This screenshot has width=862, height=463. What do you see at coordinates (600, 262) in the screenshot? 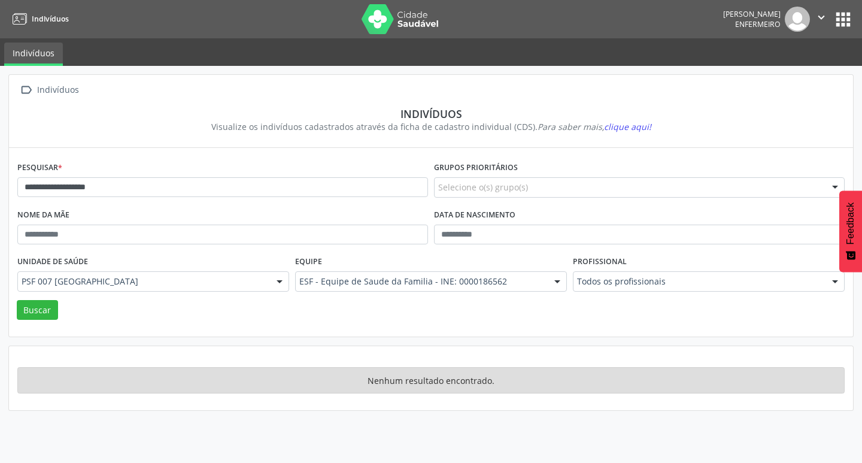
I see `label: Profissional` at bounding box center [600, 262].